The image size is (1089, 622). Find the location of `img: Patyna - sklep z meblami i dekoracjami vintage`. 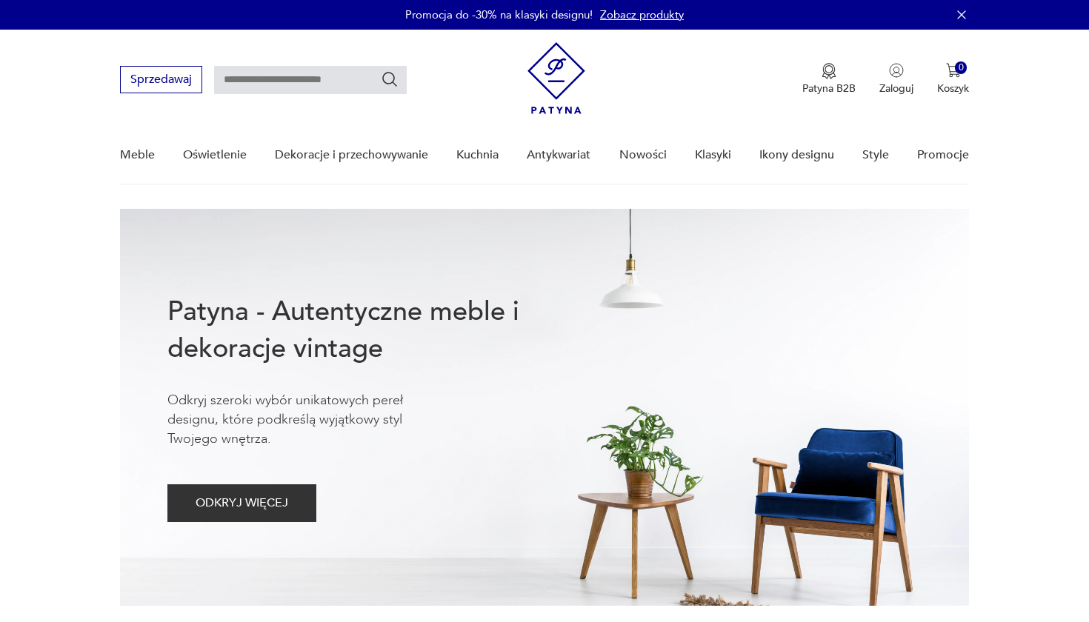

img: Patyna - sklep z meblami i dekoracjami vintage is located at coordinates (556, 78).